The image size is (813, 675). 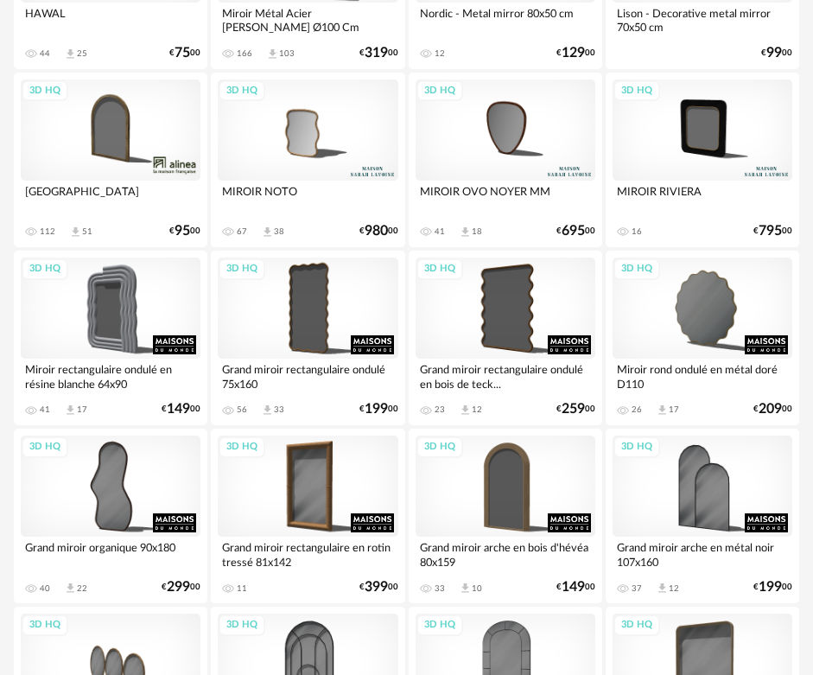 I want to click on div: Miroir rond ondulé en métal doré D110, so click(x=702, y=376).